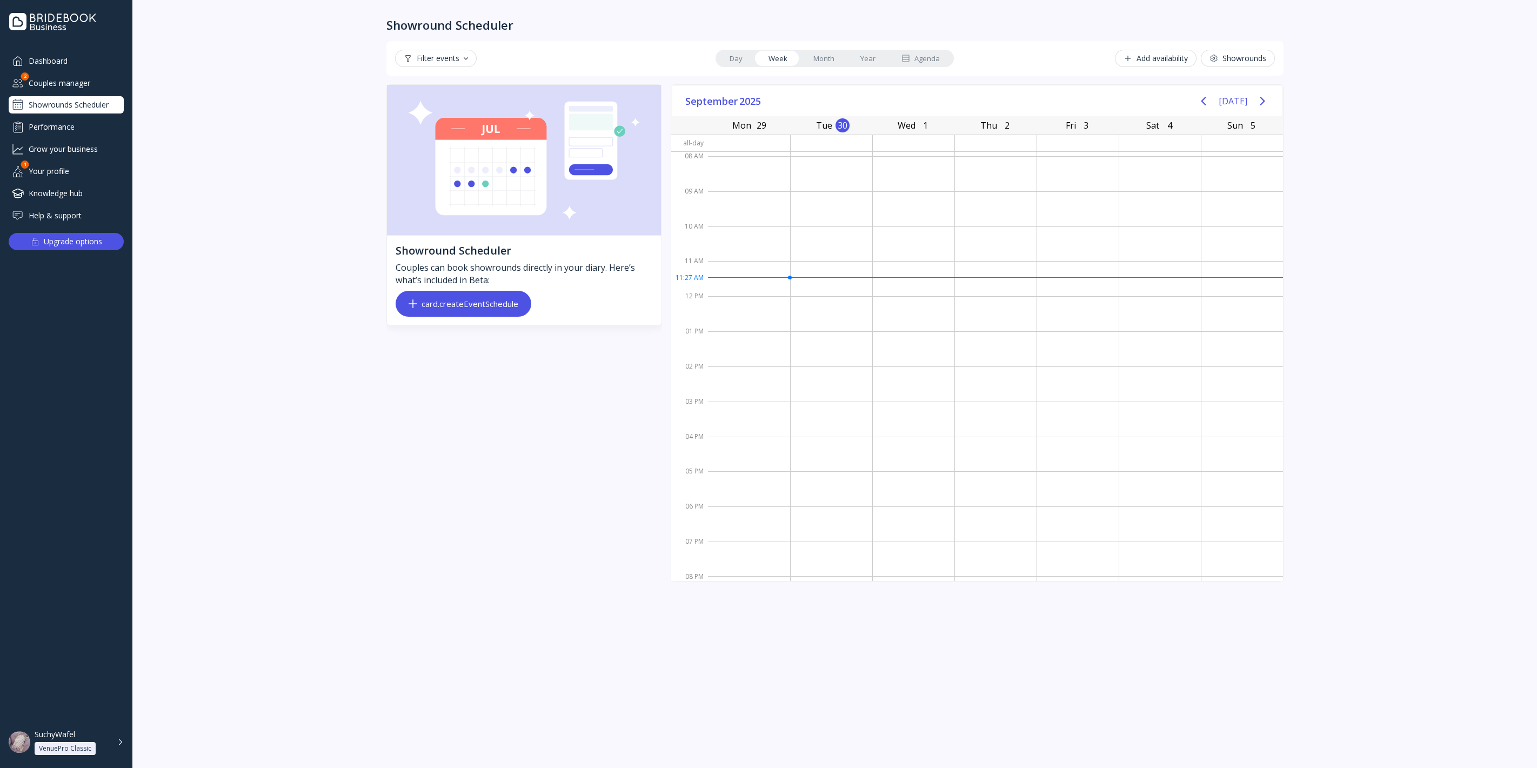 This screenshot has height=768, width=1537. Describe the element at coordinates (1086, 125) in the screenshot. I see `div: 3` at that location.